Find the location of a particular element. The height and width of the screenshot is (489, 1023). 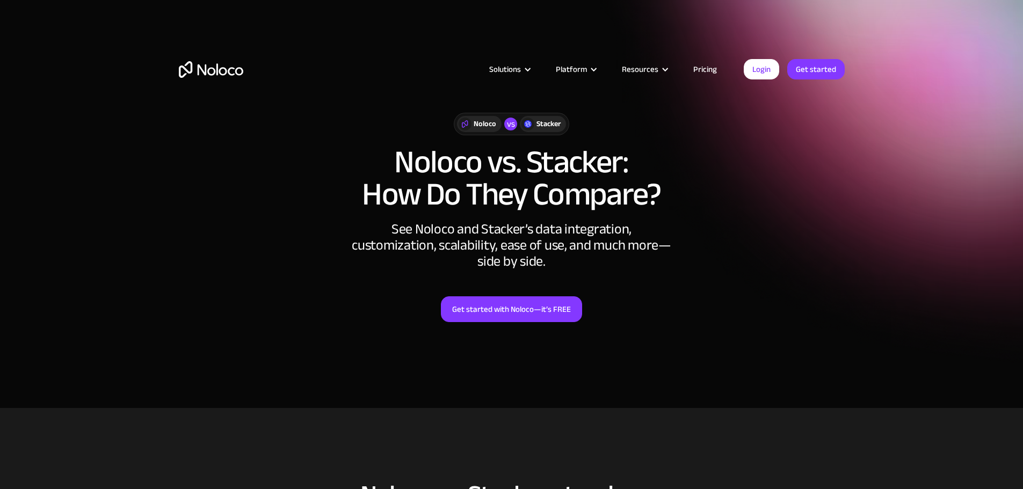

a: Get started with Noloco—it’s FREE is located at coordinates (511, 309).